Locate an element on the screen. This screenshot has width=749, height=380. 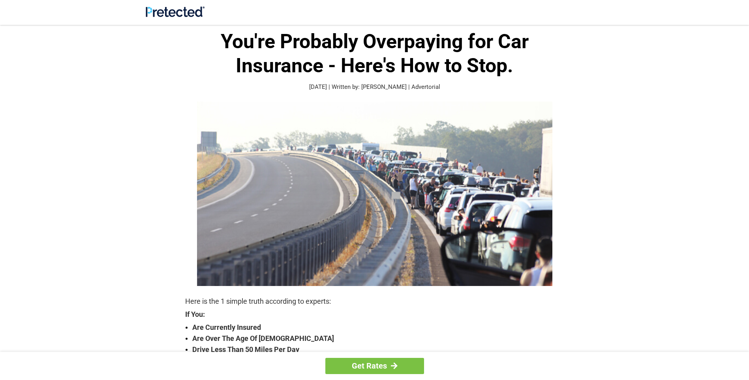
strong: Drive Less Than 50 Miles Per Day is located at coordinates (378, 349).